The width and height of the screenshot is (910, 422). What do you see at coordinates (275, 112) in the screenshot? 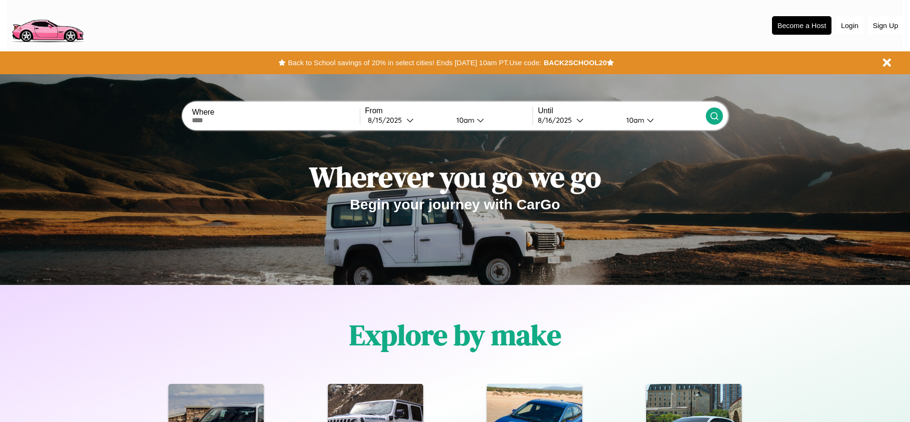
I see `label: Where` at bounding box center [275, 112].